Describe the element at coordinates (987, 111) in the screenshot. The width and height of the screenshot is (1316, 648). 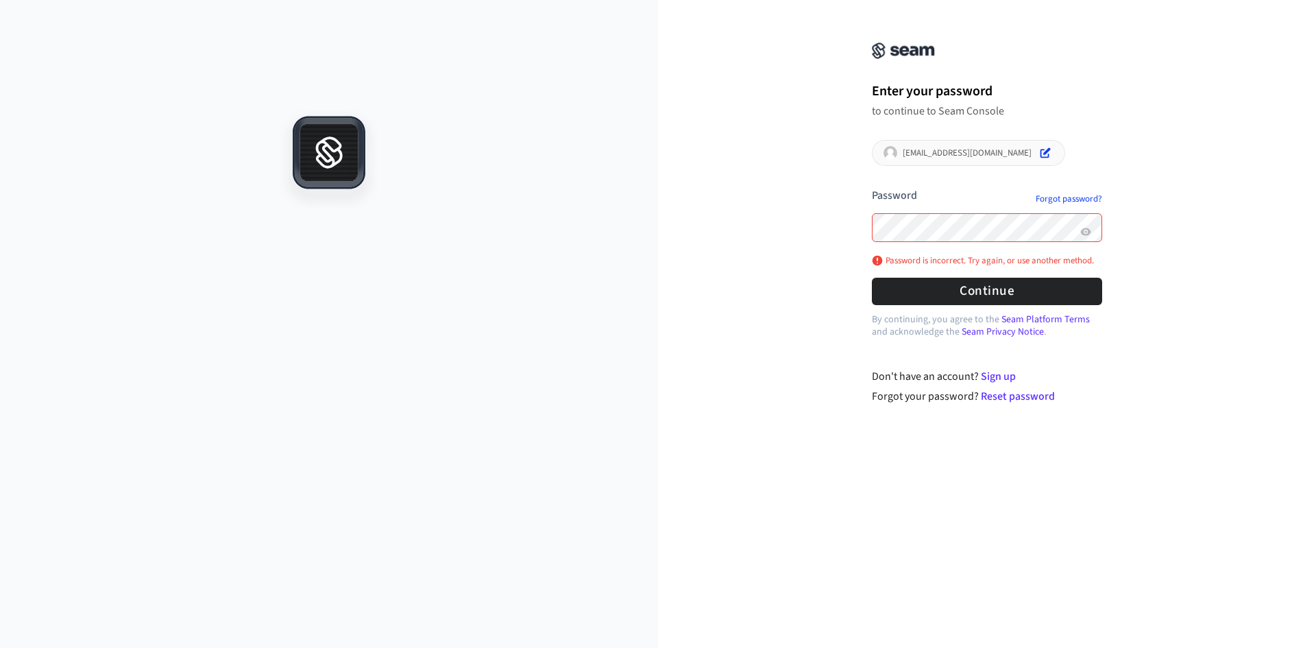
I see `p: to continue to Seam Console` at that location.